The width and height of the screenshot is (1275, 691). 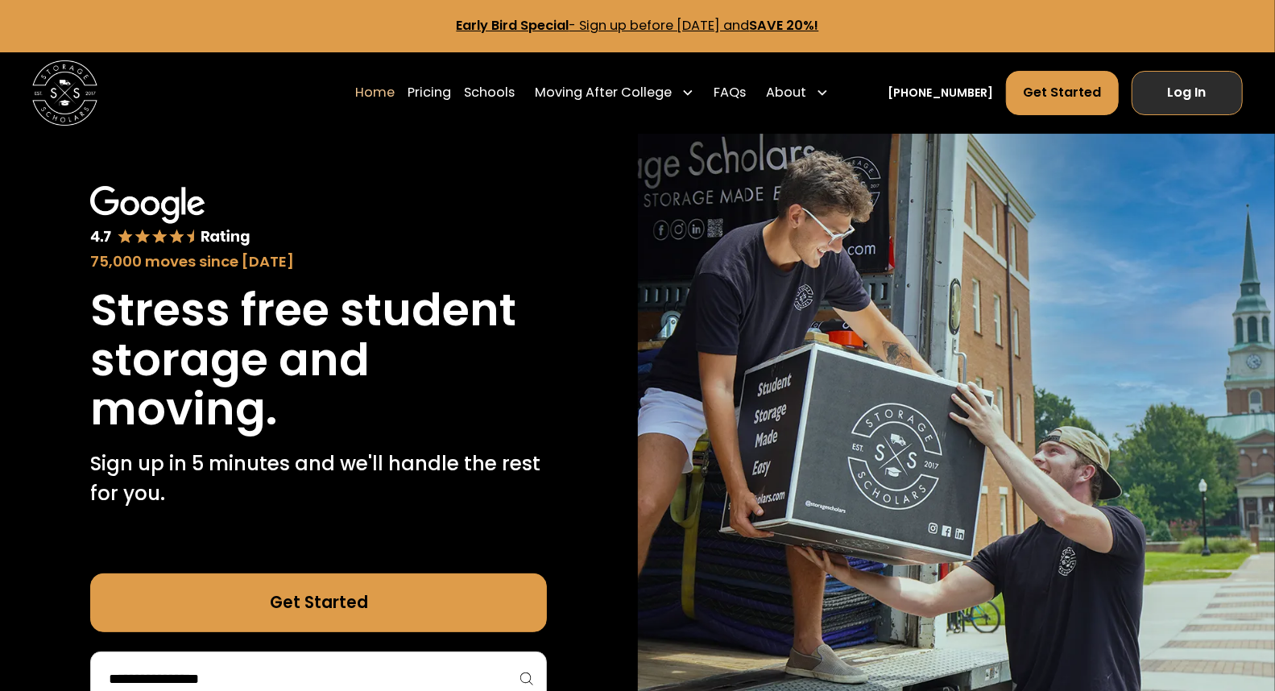 What do you see at coordinates (490, 93) in the screenshot?
I see `a: Schools` at bounding box center [490, 93].